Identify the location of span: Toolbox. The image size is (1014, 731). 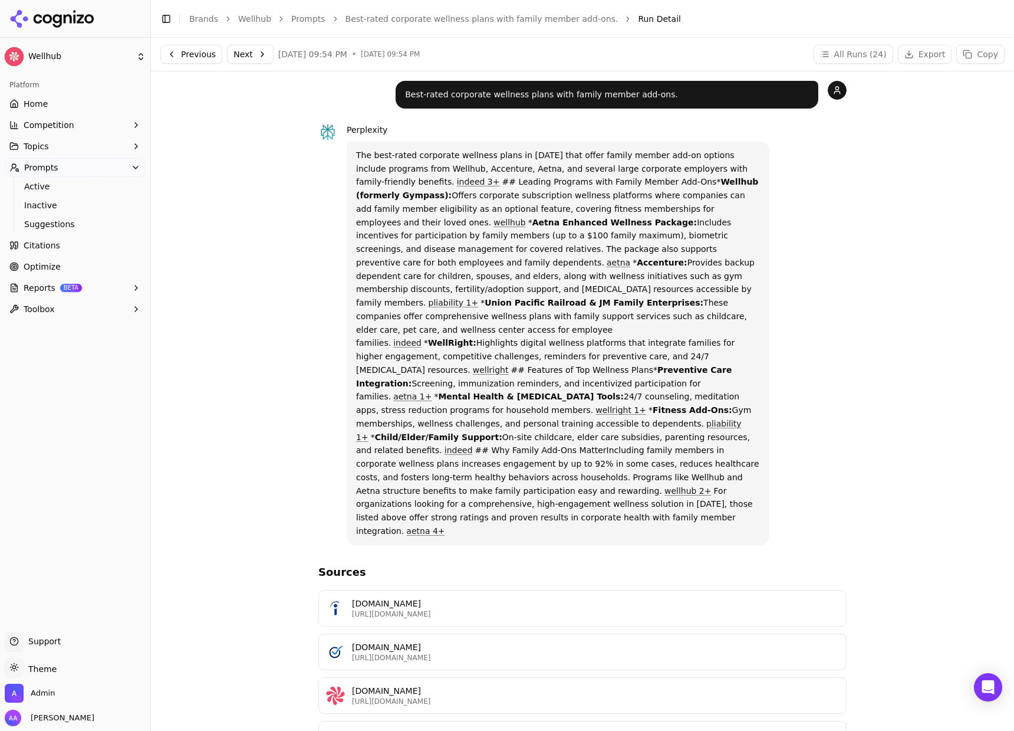
(39, 309).